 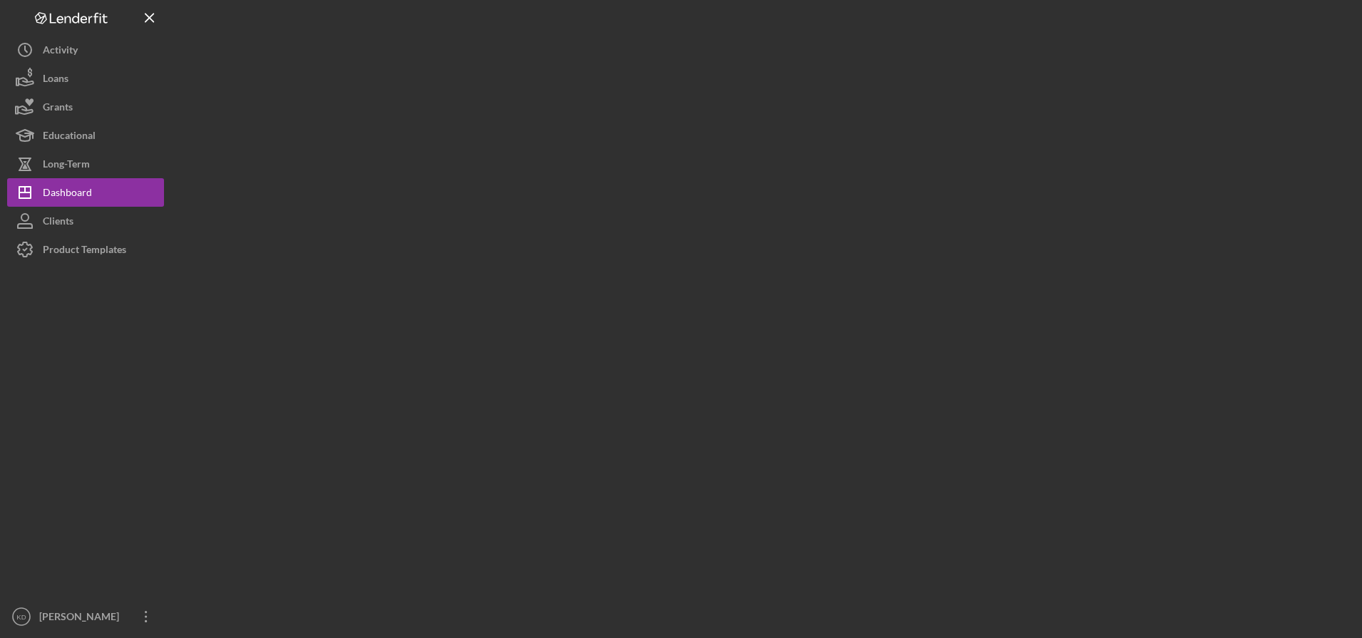 I want to click on button: Educational, so click(x=86, y=136).